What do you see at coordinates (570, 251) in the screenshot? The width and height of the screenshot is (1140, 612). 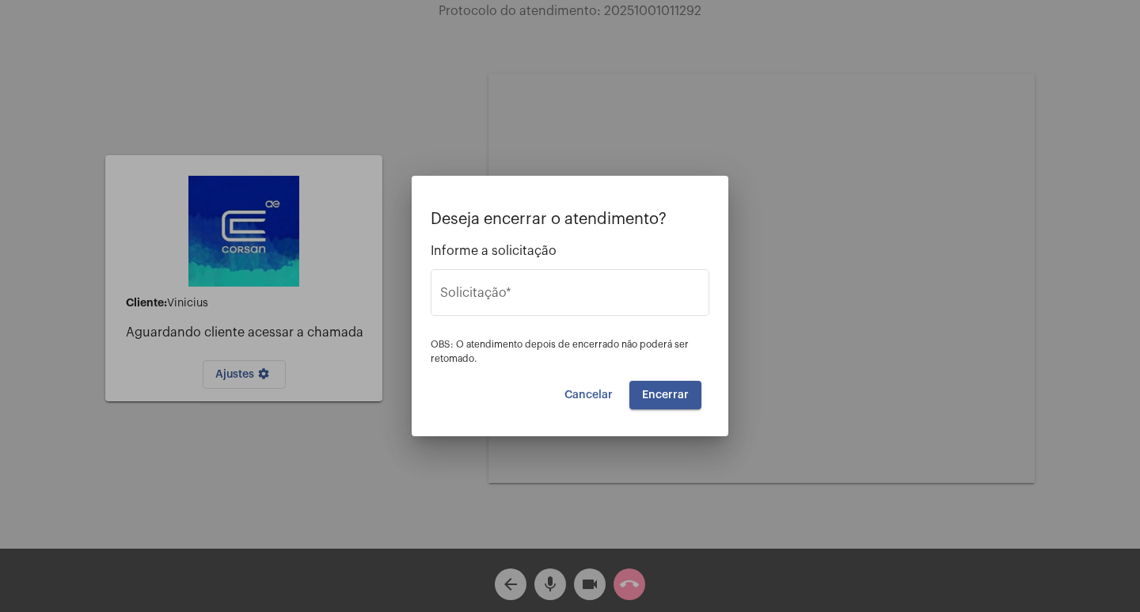 I see `span: Informe a solicitação` at bounding box center [570, 251].